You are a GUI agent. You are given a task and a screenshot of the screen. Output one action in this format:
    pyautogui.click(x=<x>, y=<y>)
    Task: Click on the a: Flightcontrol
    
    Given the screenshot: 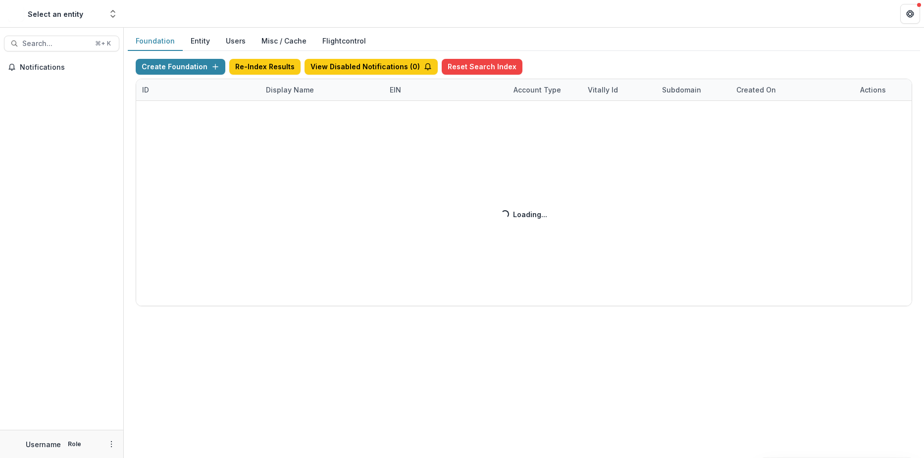 What is the action you would take?
    pyautogui.click(x=344, y=41)
    